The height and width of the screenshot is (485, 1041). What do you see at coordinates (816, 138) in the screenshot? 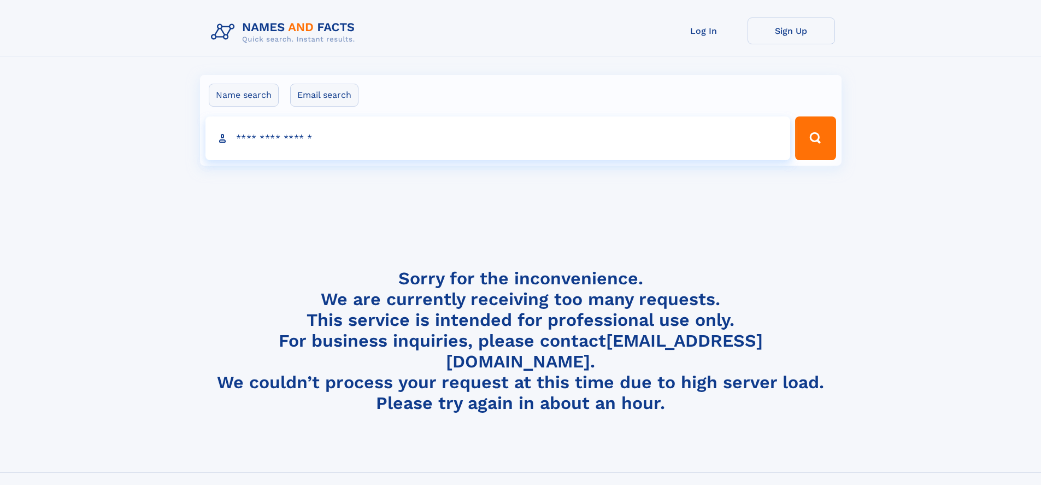
I see `button: Search Button` at bounding box center [816, 138].